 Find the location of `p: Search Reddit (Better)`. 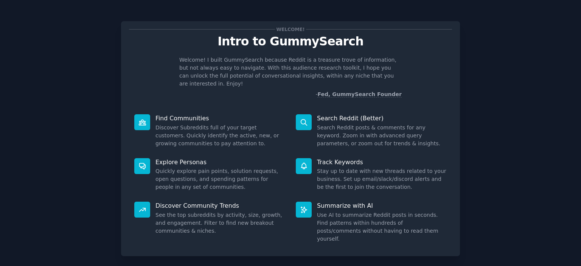

p: Search Reddit (Better) is located at coordinates (382, 118).